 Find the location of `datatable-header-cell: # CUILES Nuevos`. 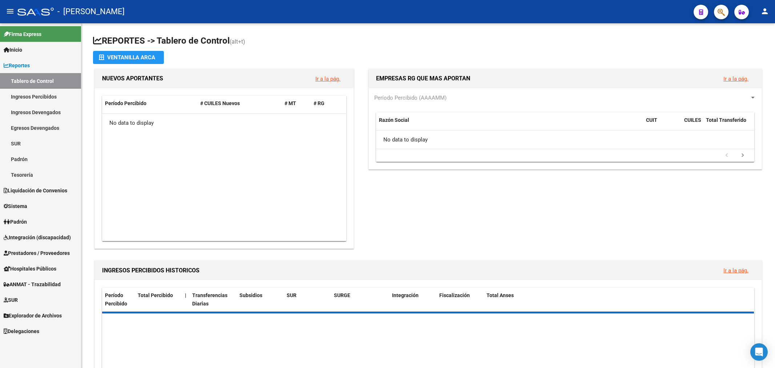

datatable-header-cell: # CUILES Nuevos is located at coordinates (240, 103).